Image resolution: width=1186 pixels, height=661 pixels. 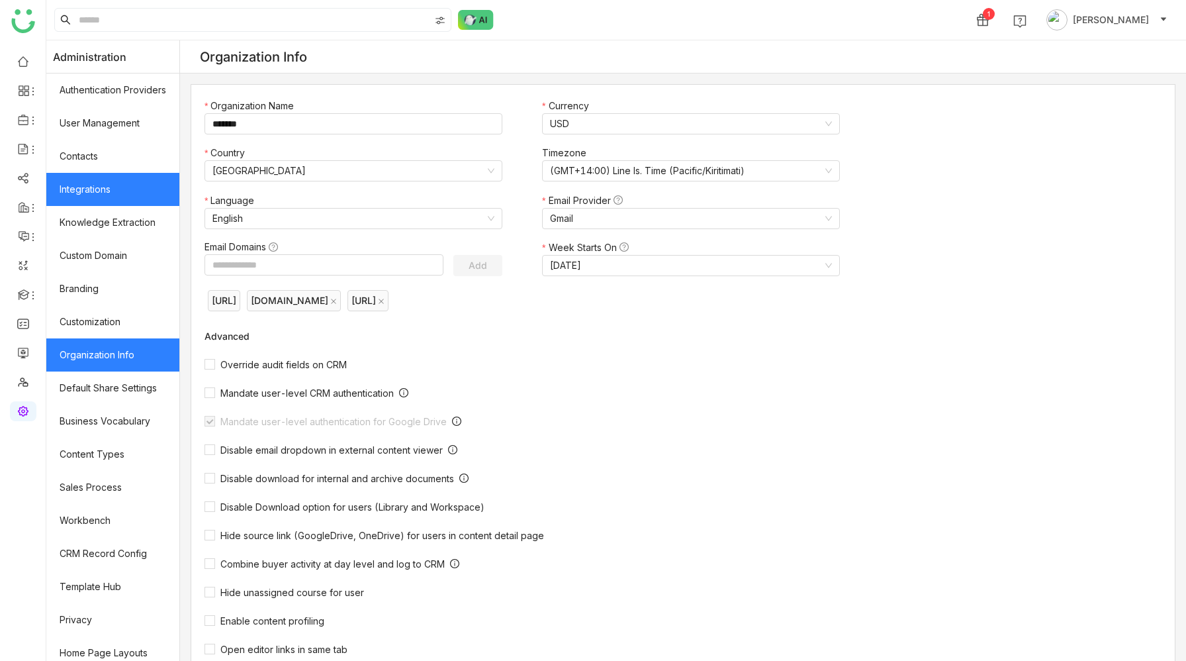 What do you see at coordinates (353, 171) in the screenshot?
I see `nz-select-item: United States` at bounding box center [353, 171].